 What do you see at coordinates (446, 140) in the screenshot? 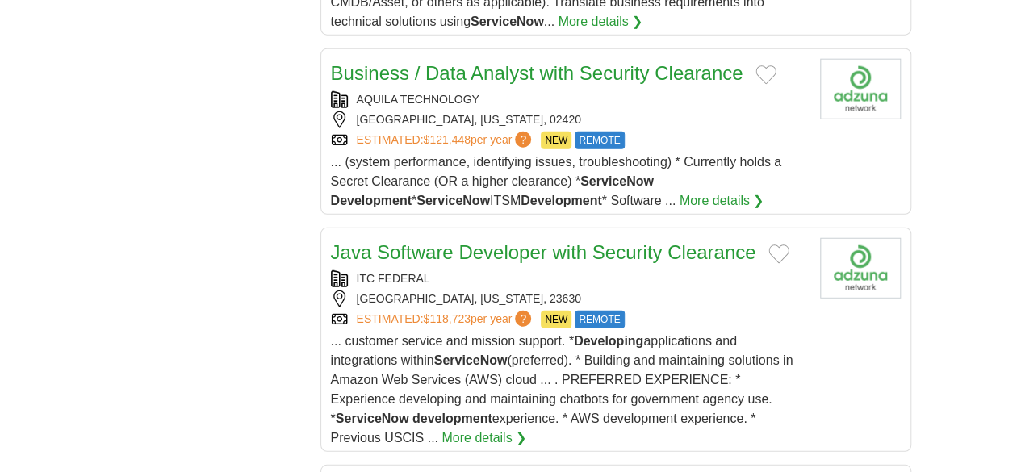
I see `span: $121,448` at bounding box center [446, 140].